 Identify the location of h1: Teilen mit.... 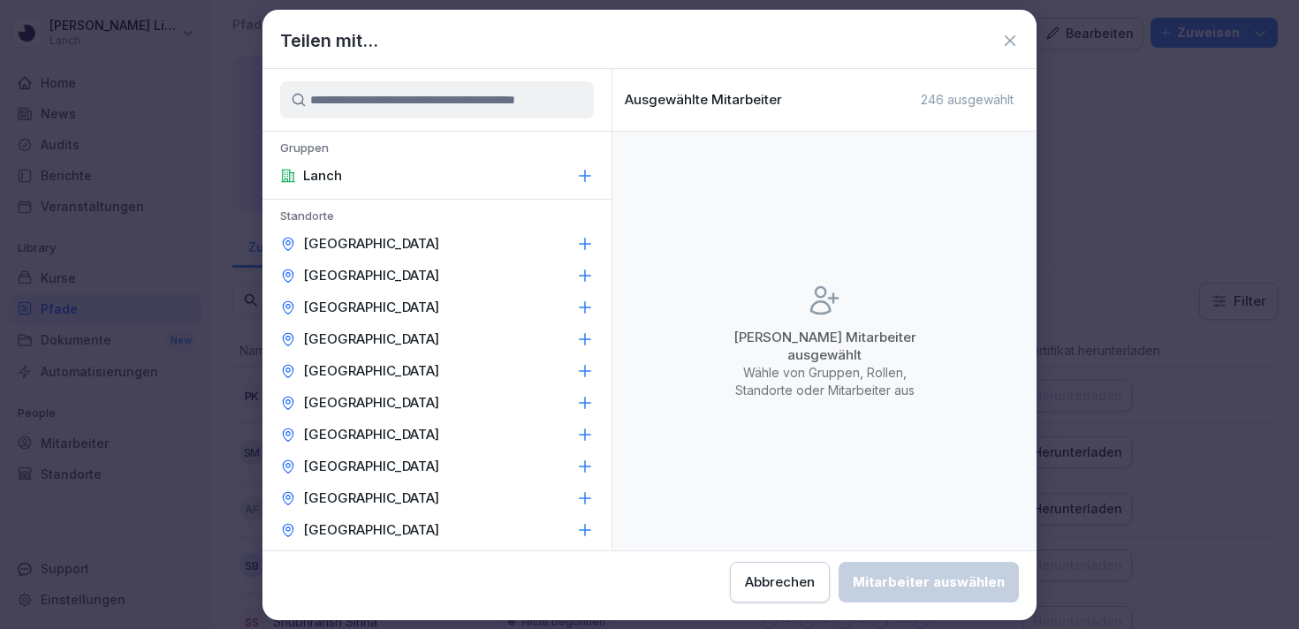
(329, 41).